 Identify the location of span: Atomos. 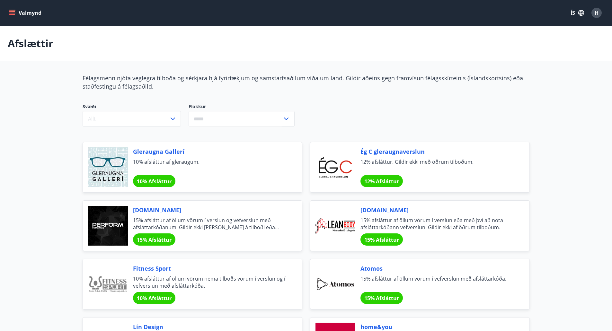
(437, 269).